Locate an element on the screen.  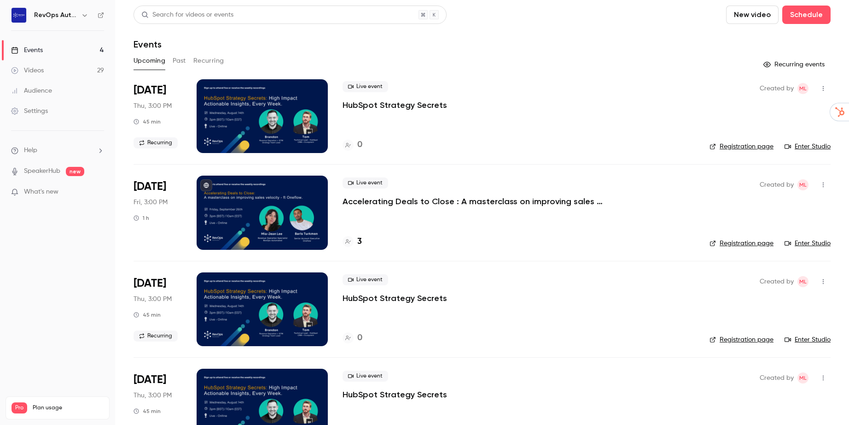
p: Accelerating Deals to Close : A masterclass on improving sales velocity - ft Oneflow. is located at coordinates (481, 201).